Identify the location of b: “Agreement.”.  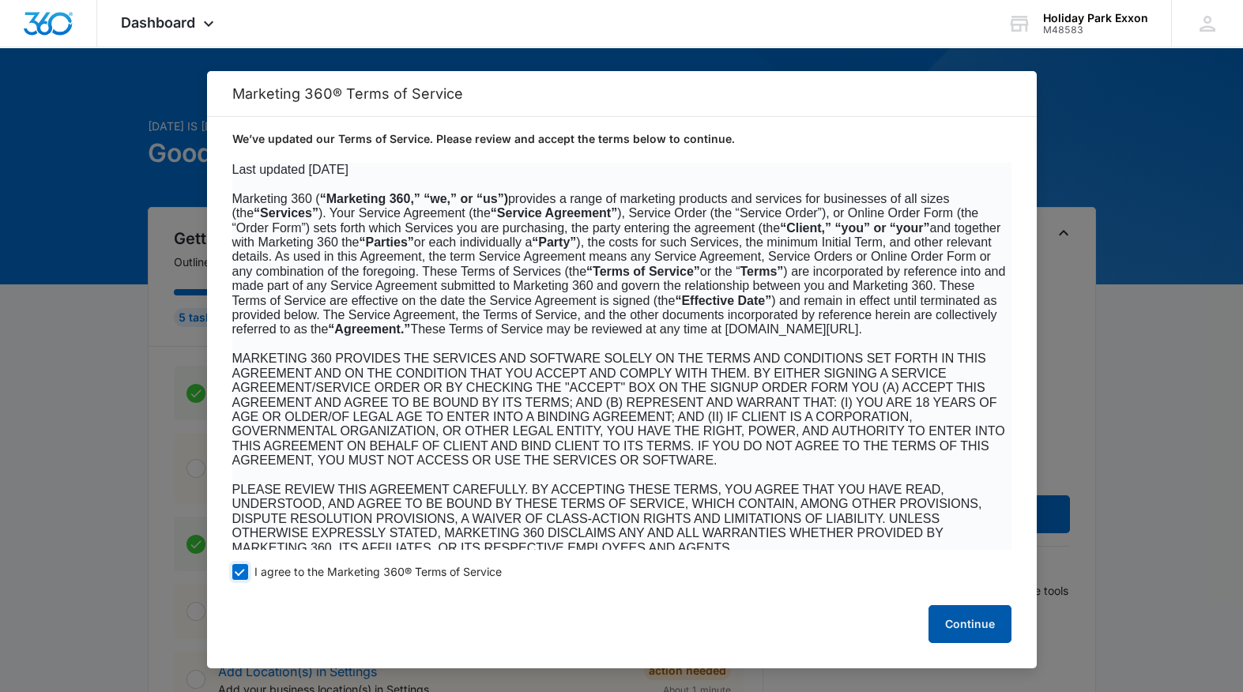
(369, 329).